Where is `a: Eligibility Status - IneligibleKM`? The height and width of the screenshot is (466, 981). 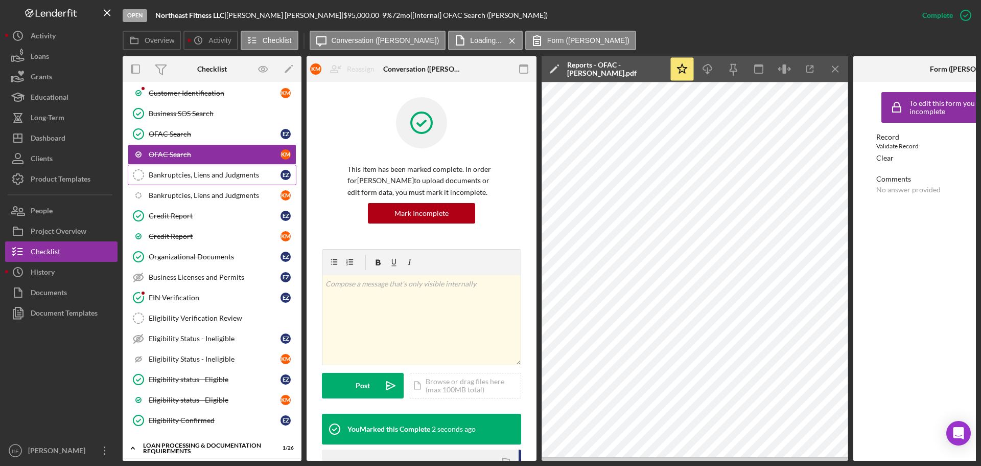
a: Eligibility Status - IneligibleKM is located at coordinates (212, 359).